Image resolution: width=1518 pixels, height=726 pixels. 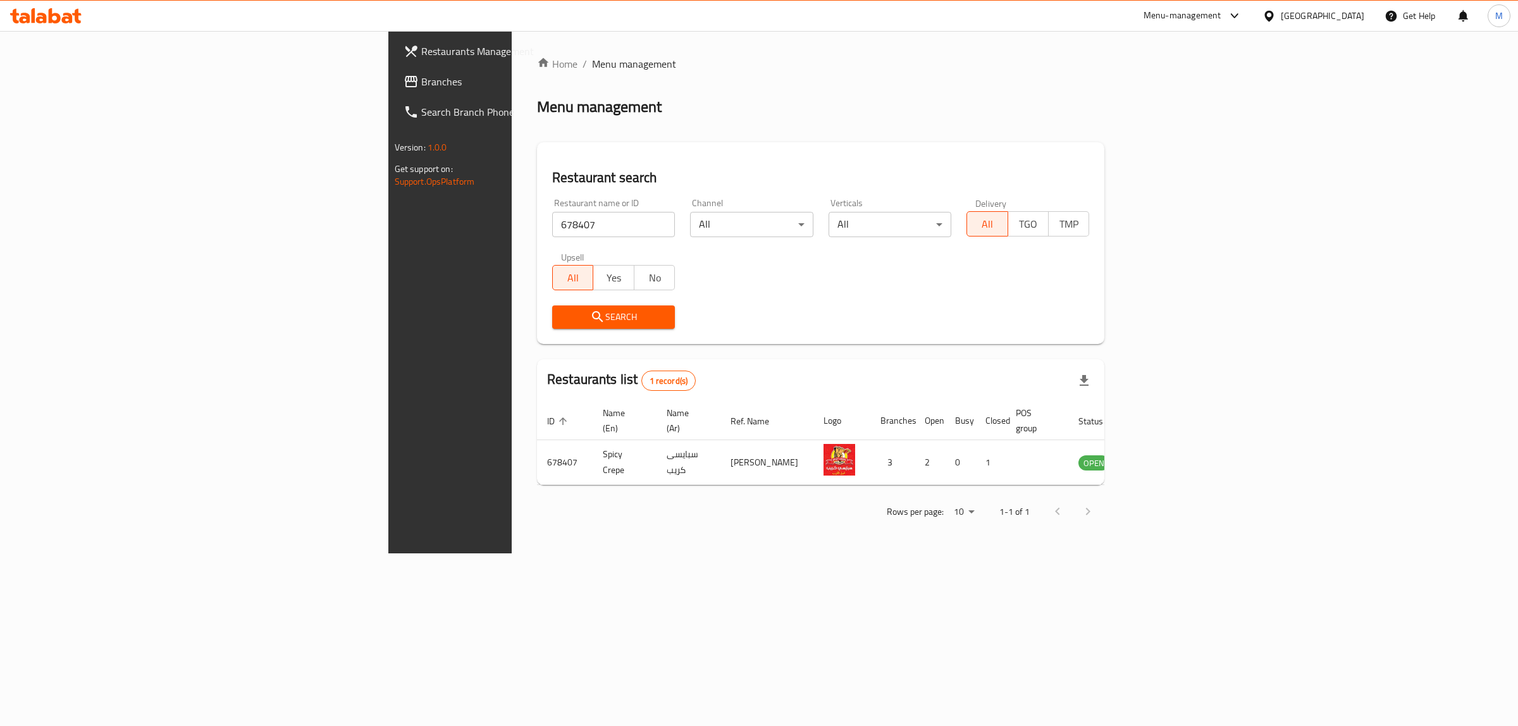 I want to click on p: 1-1 of 1, so click(x=1014, y=512).